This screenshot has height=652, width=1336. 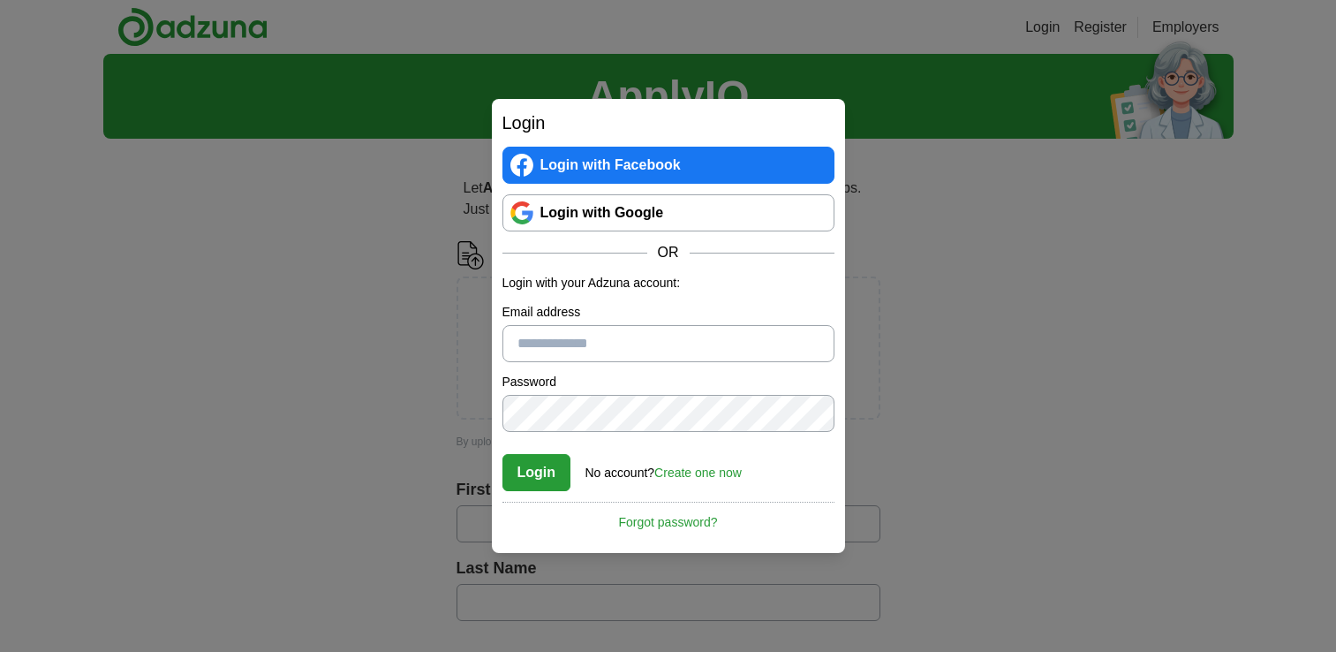 What do you see at coordinates (668, 381) in the screenshot?
I see `label: Password` at bounding box center [668, 381].